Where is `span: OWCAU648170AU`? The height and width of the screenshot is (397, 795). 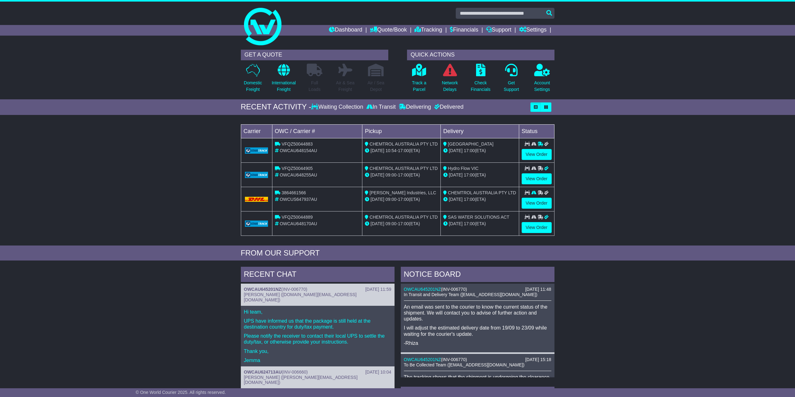 span: OWCAU648170AU is located at coordinates (298, 224).